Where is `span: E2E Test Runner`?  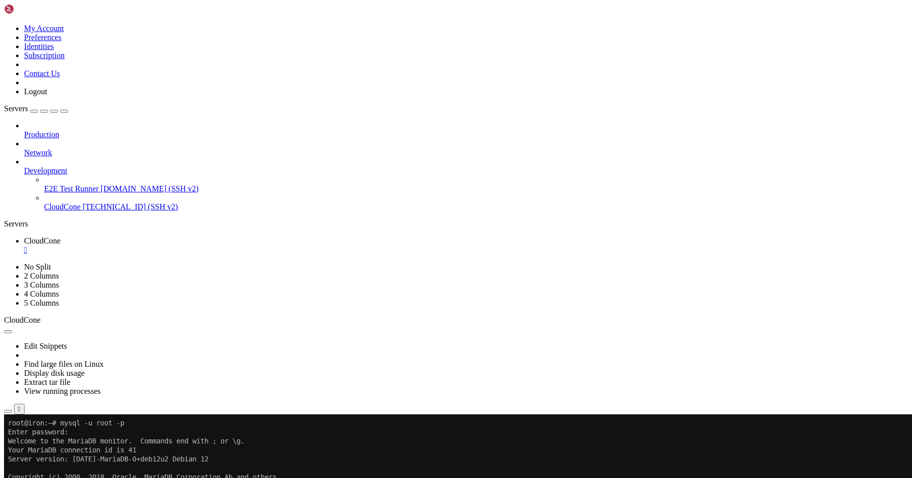 span: E2E Test Runner is located at coordinates (71, 188).